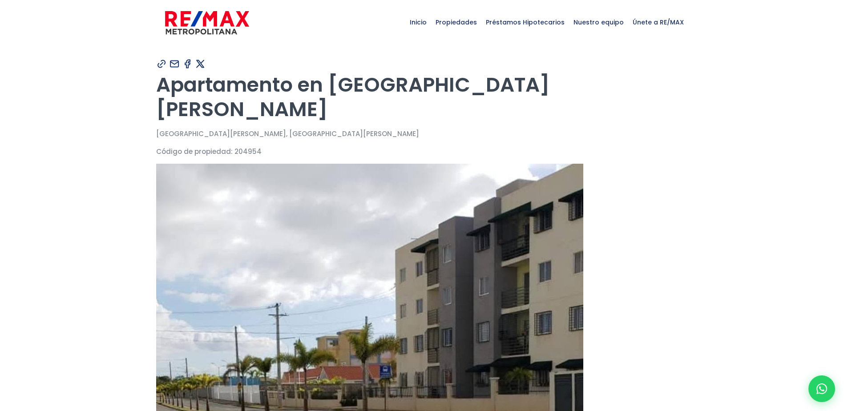 The image size is (844, 411). I want to click on span: Nuestro equipo, so click(599, 22).